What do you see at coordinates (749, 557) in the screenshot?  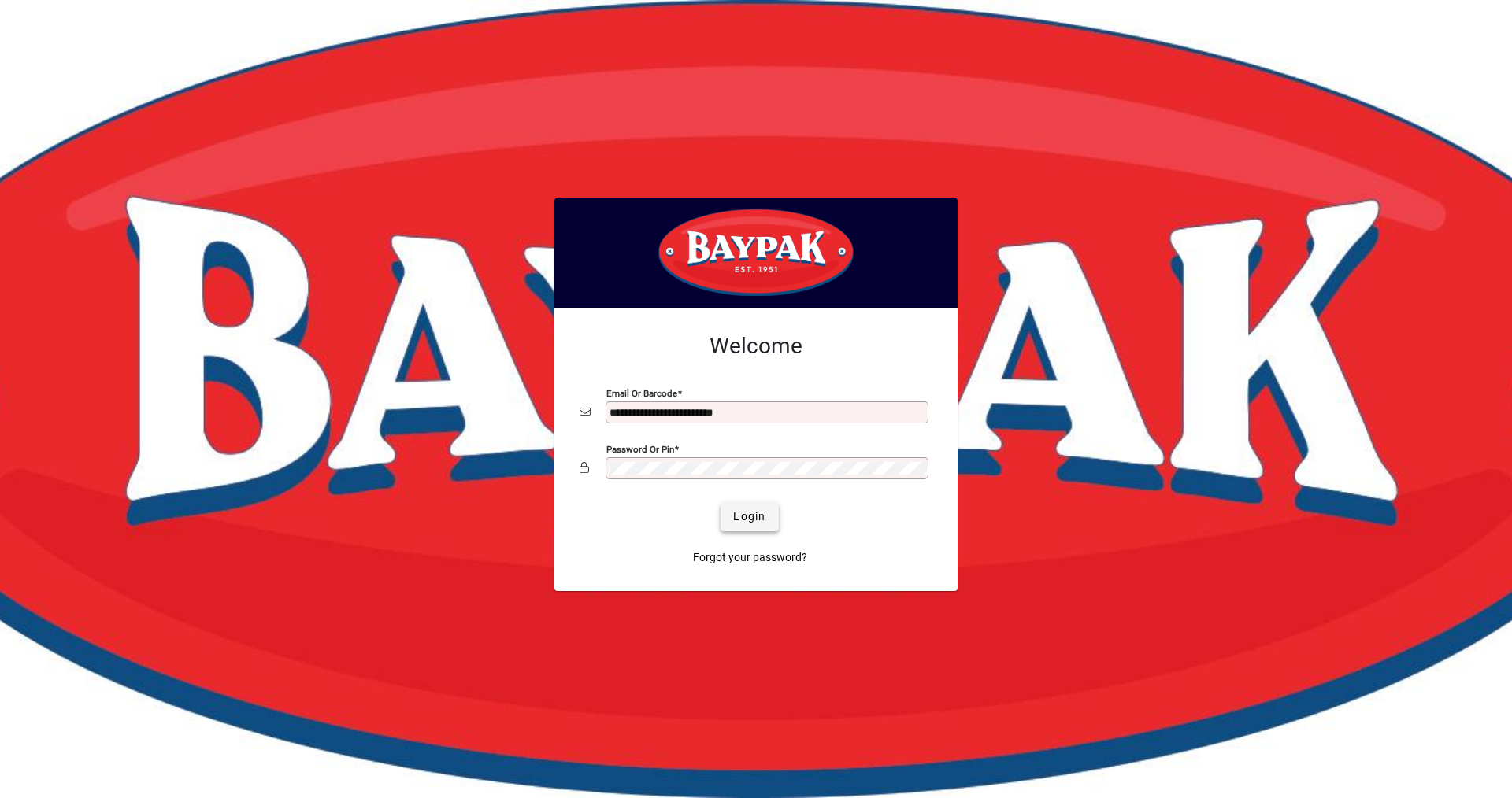 I see `span: Forgot your password?` at bounding box center [749, 557].